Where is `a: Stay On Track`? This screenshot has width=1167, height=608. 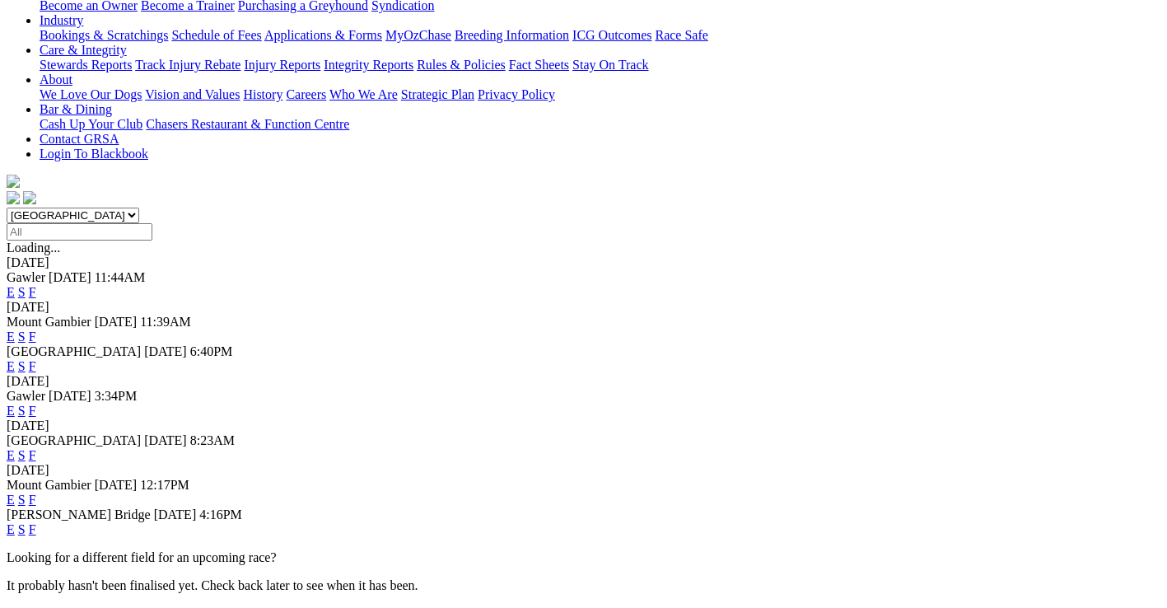 a: Stay On Track is located at coordinates (610, 64).